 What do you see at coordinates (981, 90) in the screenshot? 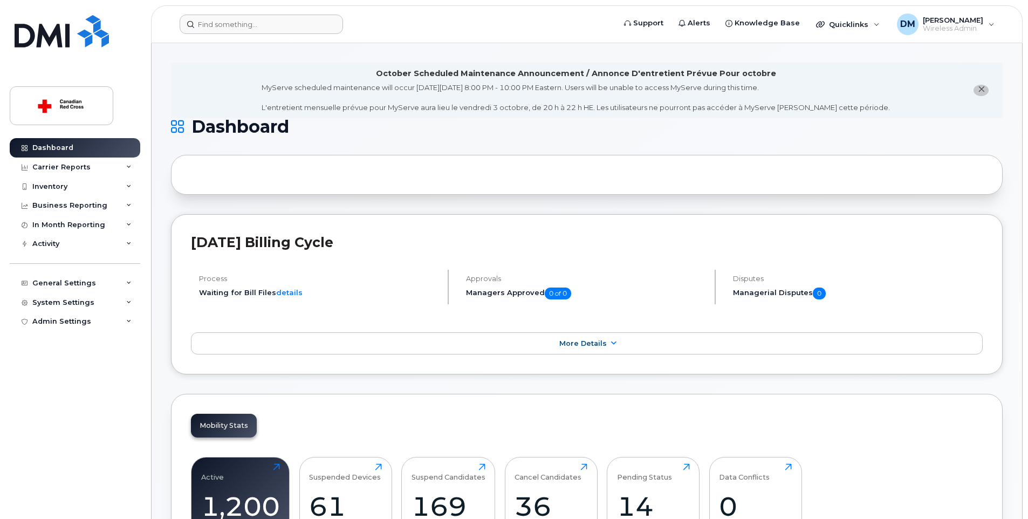
I see `button: close notification` at bounding box center [981, 90].